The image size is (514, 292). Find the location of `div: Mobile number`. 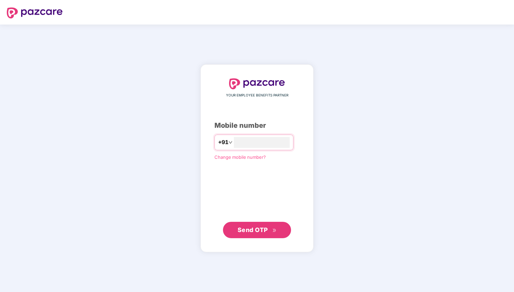

div: Mobile number is located at coordinates (257, 125).